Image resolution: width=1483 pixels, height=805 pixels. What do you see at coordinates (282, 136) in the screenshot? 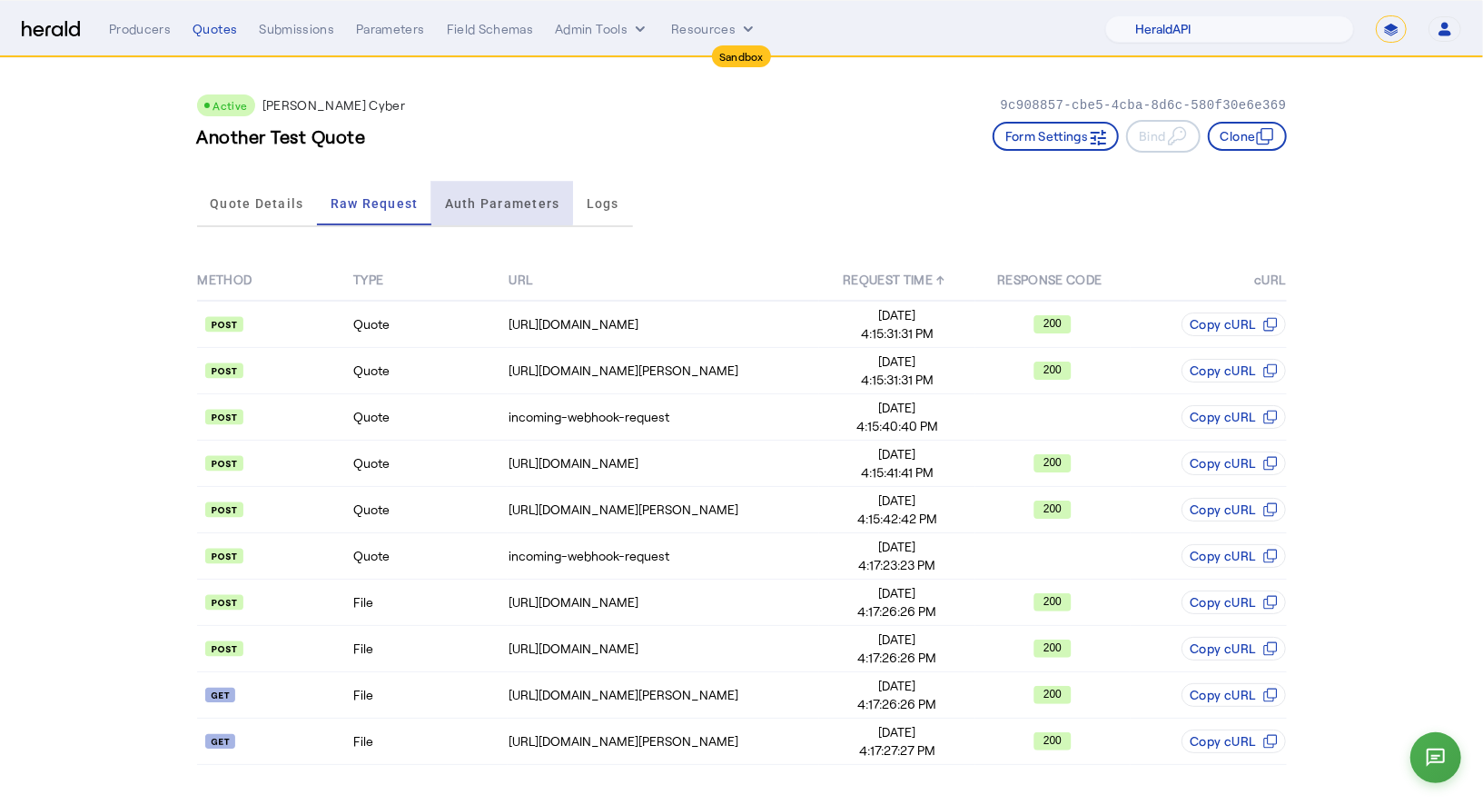
I see `h3: Another Test Quote` at bounding box center [282, 136].